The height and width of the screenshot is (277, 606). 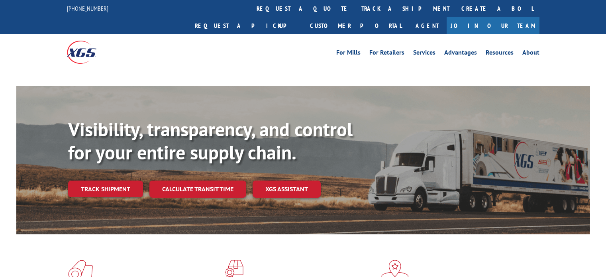 I want to click on a: Join Our Team, so click(x=493, y=26).